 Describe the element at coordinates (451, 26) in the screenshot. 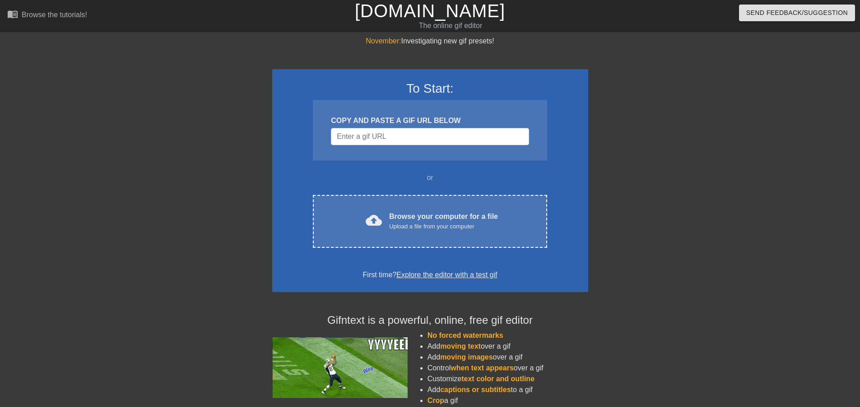

I see `div: The online gif editor` at that location.